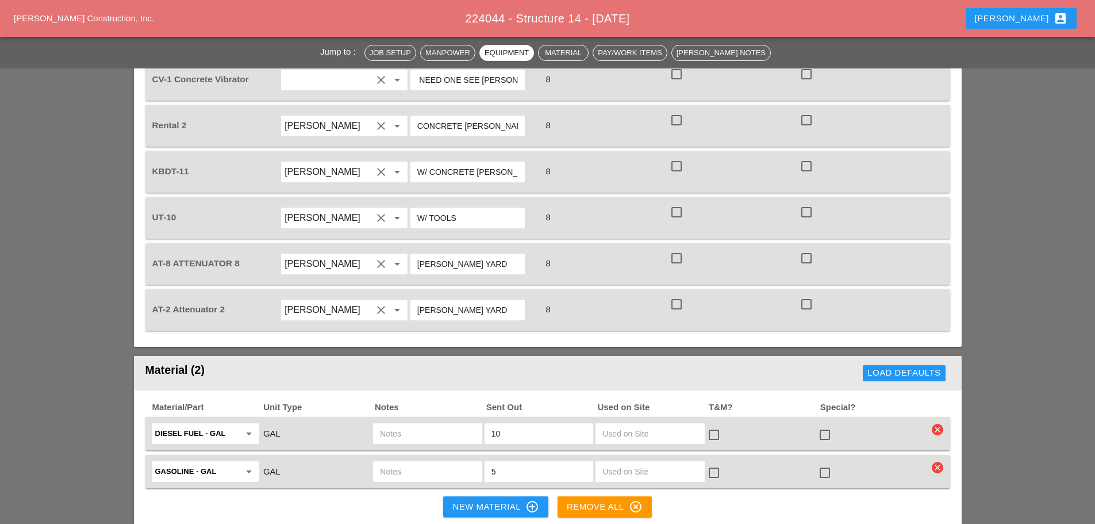  What do you see at coordinates (171, 171) in the screenshot?
I see `span: KBDT-11` at bounding box center [171, 171].